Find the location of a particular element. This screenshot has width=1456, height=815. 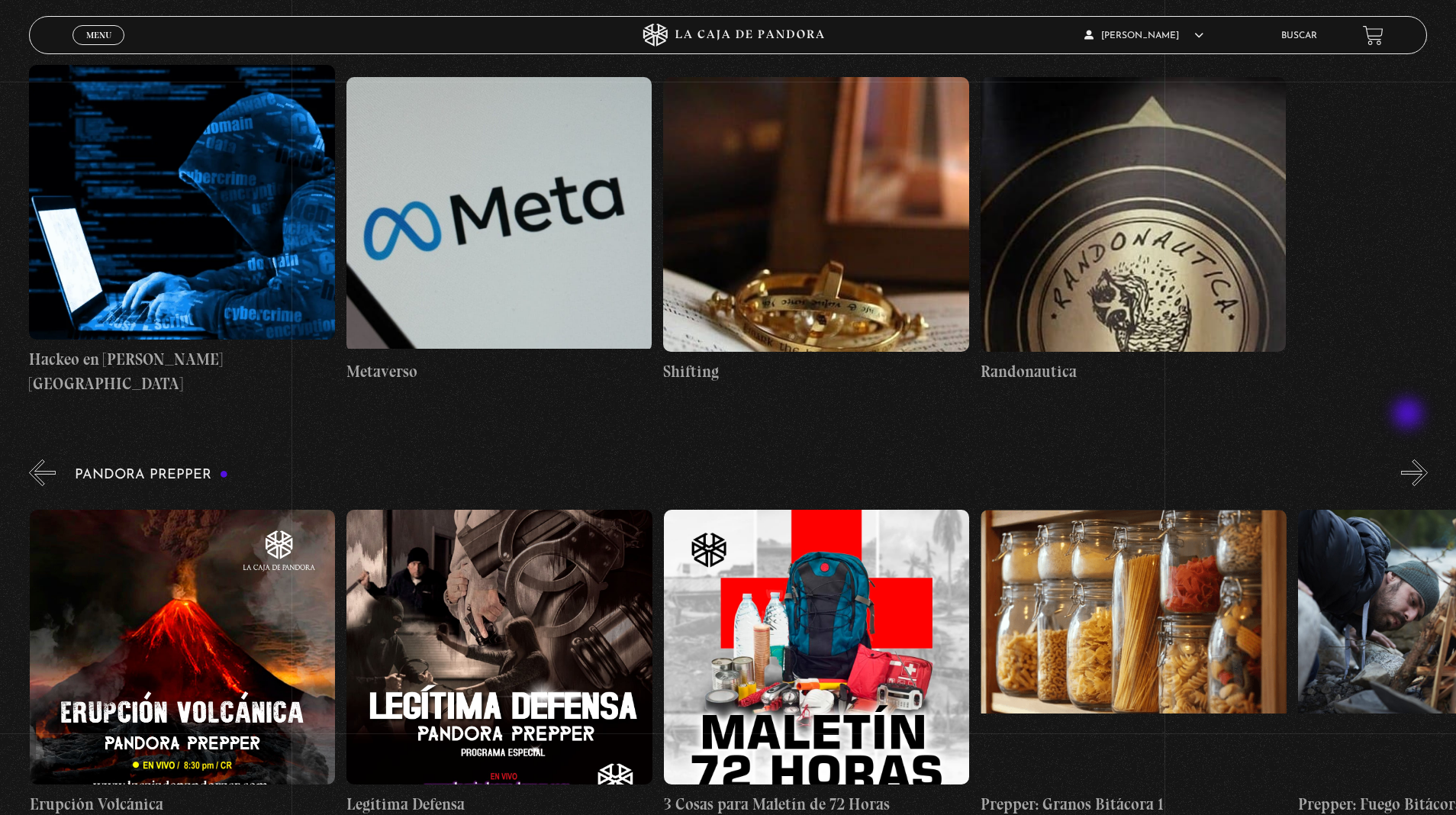

h4: Randonautica is located at coordinates (1133, 372).